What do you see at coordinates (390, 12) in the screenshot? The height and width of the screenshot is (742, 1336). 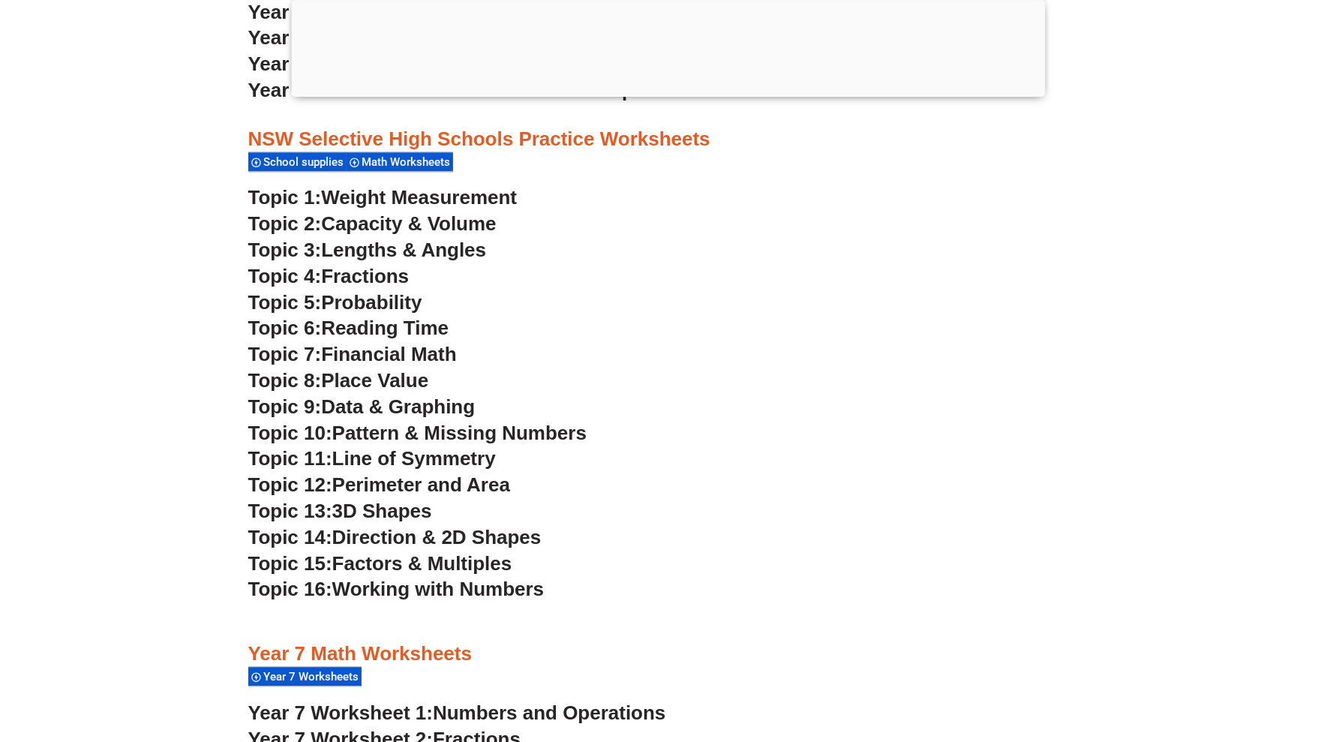 I see `a: Year 6 Worksheet 7:Exponents` at bounding box center [390, 12].